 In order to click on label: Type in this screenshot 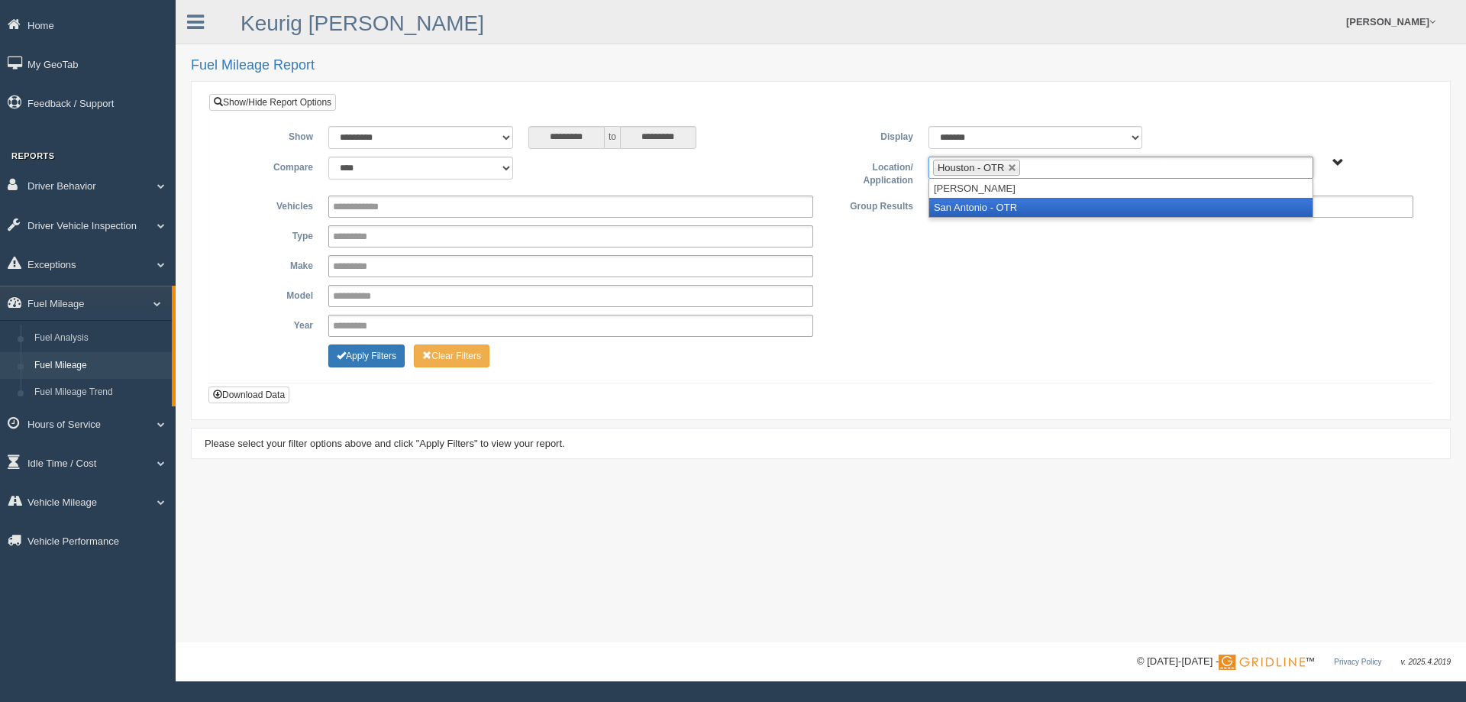, I will do `click(270, 234)`.